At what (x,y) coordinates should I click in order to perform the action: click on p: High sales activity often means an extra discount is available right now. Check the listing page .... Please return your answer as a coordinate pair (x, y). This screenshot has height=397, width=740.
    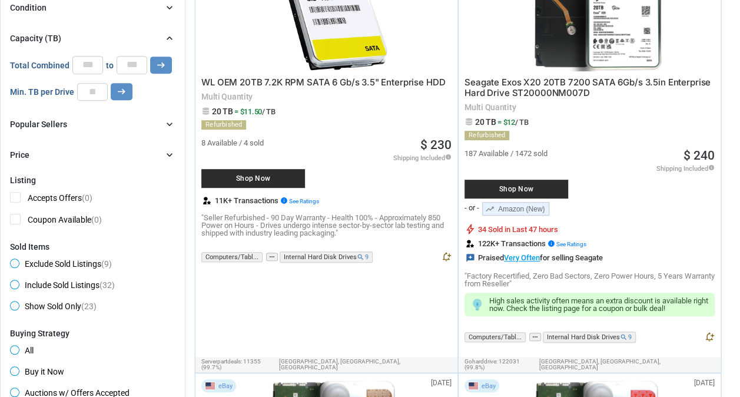
    Looking at the image, I should click on (599, 304).